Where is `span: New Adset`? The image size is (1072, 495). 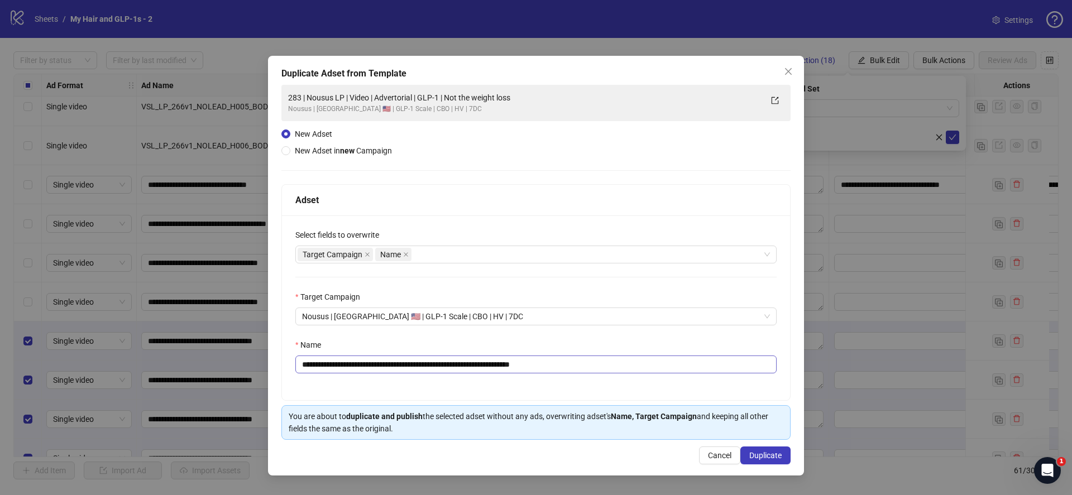 span: New Adset is located at coordinates (313, 134).